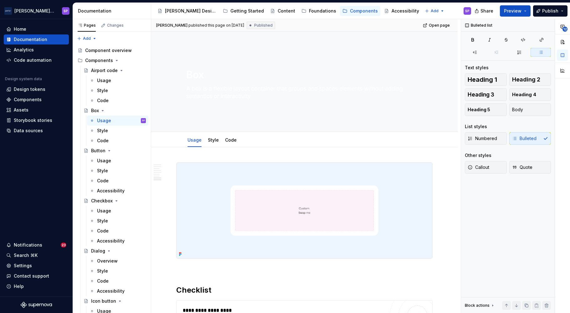 This screenshot has height=313, width=570. Describe the element at coordinates (486, 80) in the screenshot. I see `button: Heading 1` at that location.